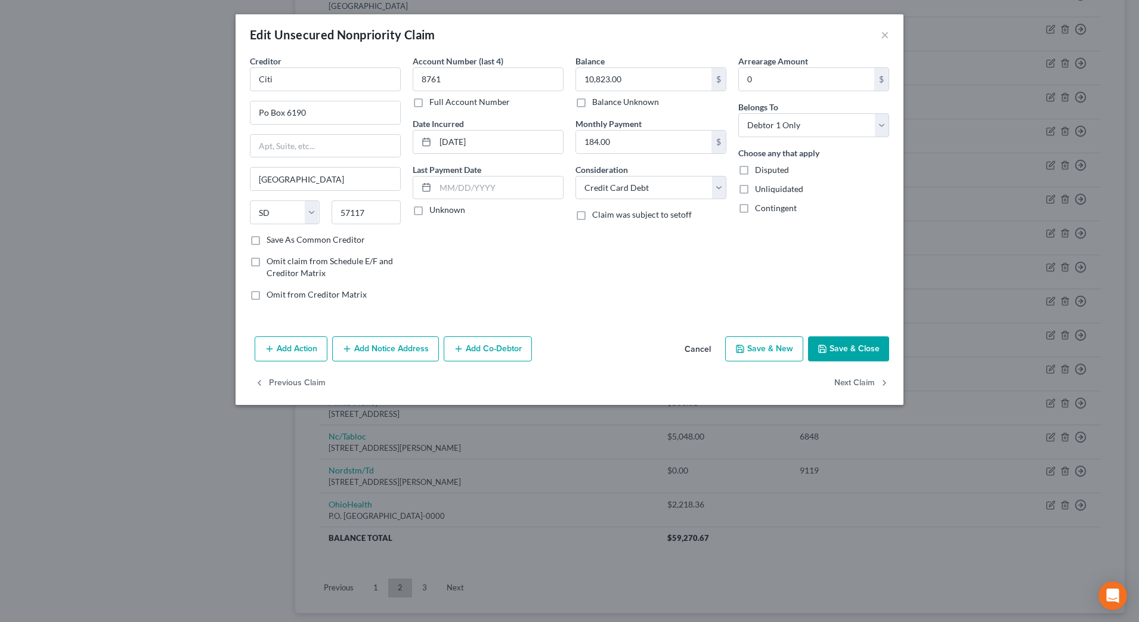  What do you see at coordinates (488, 349) in the screenshot?
I see `button: Add Co-Debtor` at bounding box center [488, 349].